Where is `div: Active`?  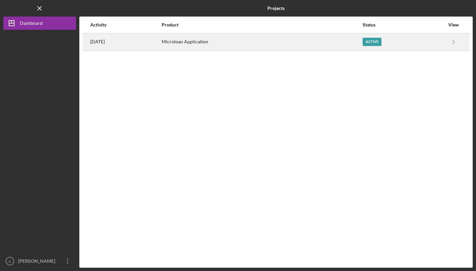
div: Active is located at coordinates (372, 42).